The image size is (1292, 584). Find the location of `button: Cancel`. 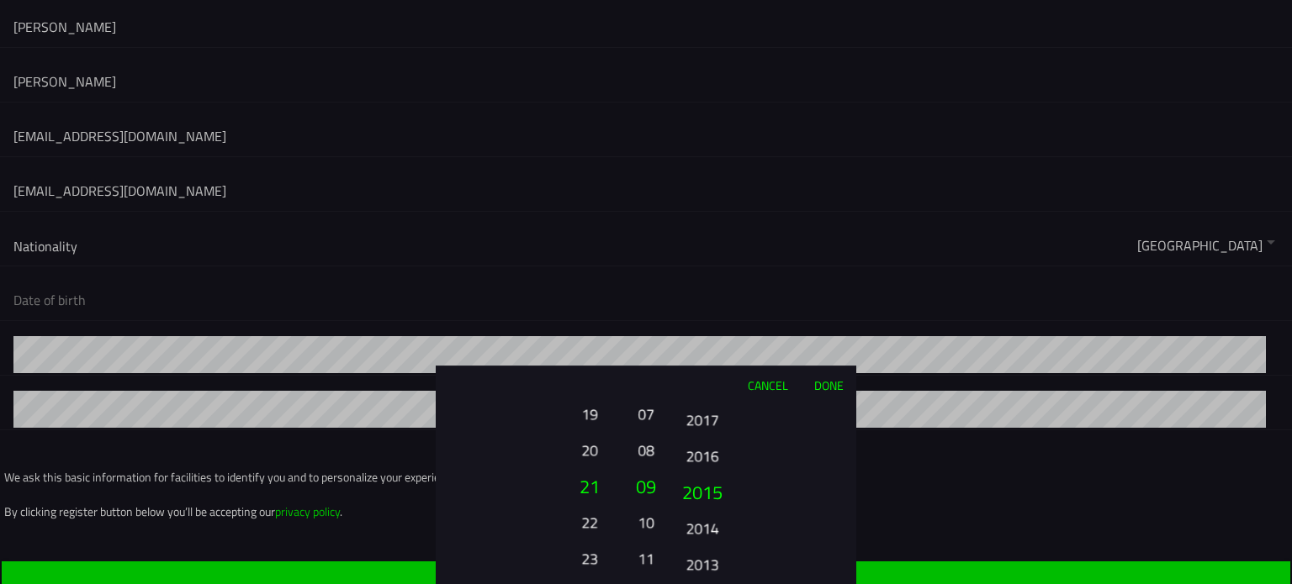

button: Cancel is located at coordinates (767, 385).